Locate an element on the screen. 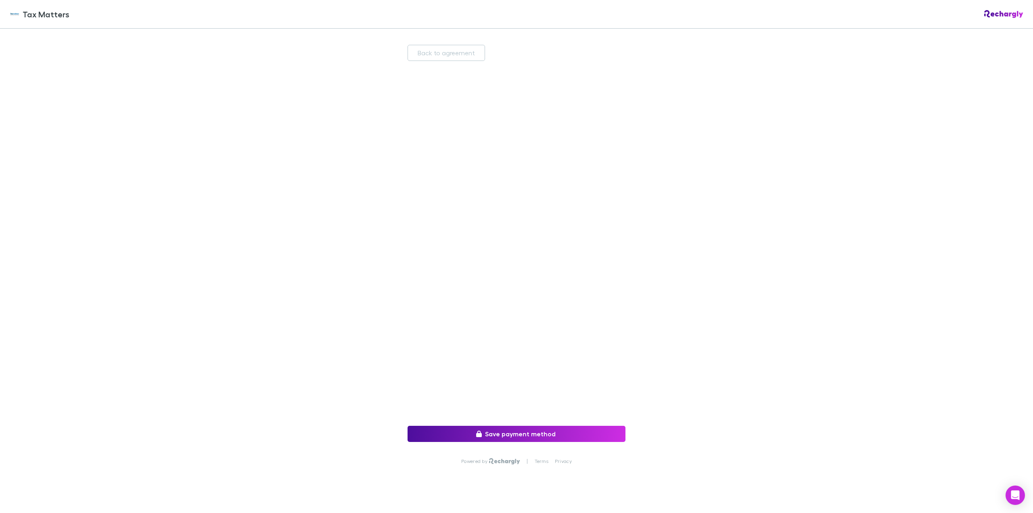  img: Tax Matters 's Logo is located at coordinates (15, 14).